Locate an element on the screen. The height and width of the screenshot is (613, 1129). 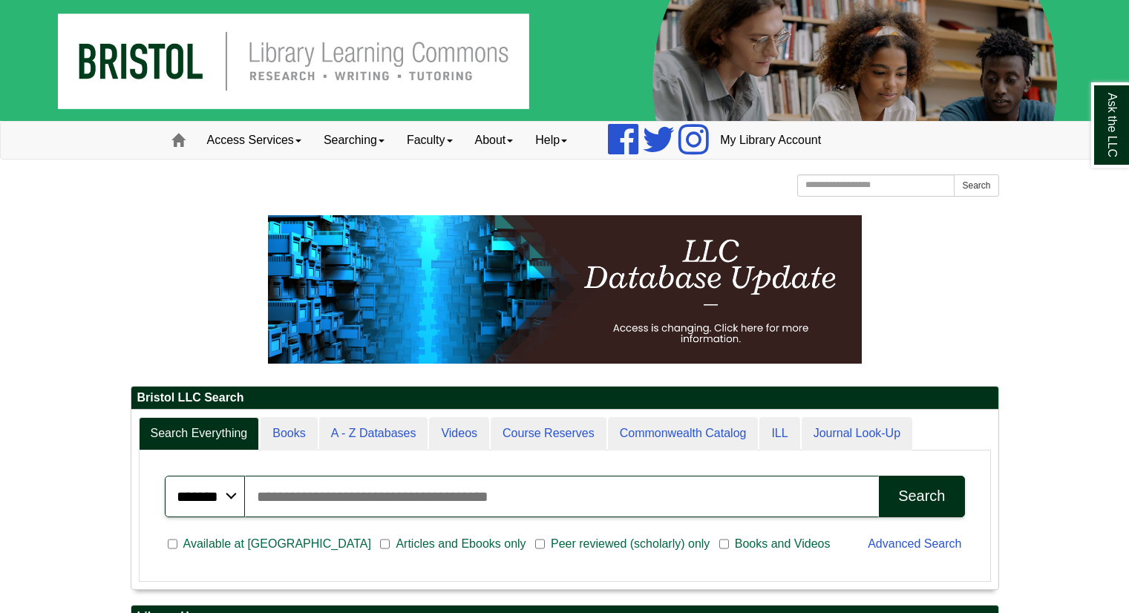
input: Articles and Ebooks only is located at coordinates (384, 544).